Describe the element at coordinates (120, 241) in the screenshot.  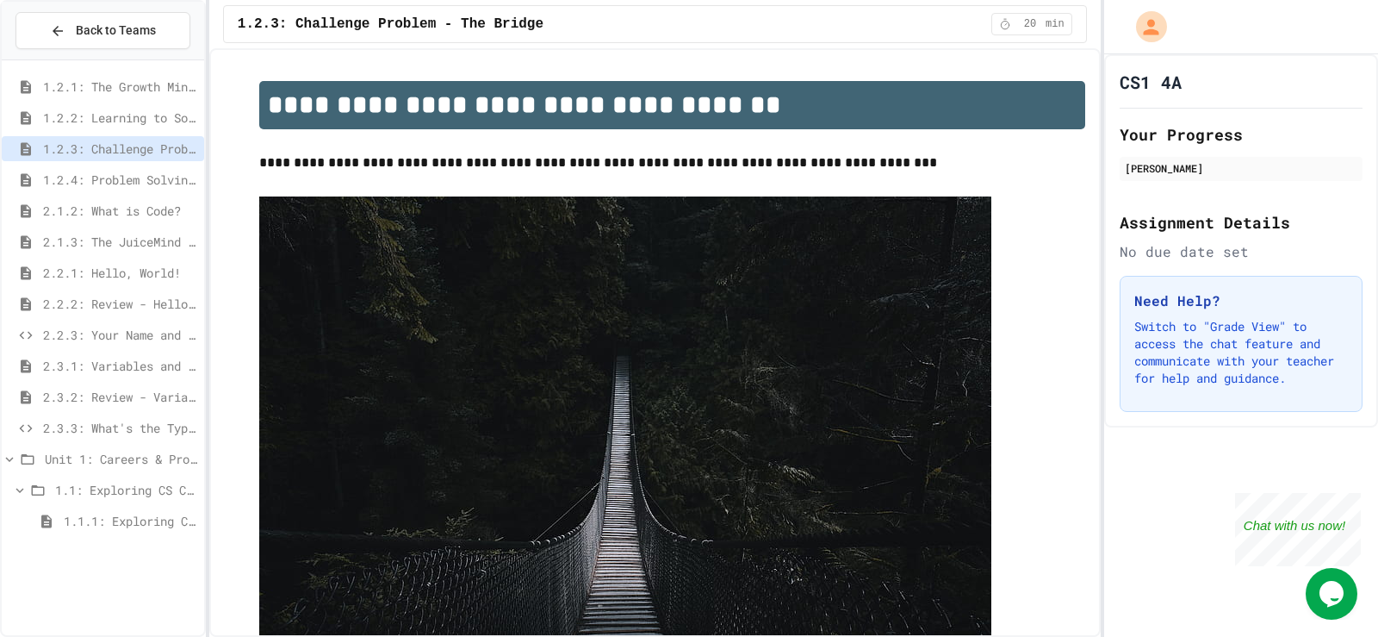
I see `span: 2.1.3: The JuiceMind IDE` at that location.